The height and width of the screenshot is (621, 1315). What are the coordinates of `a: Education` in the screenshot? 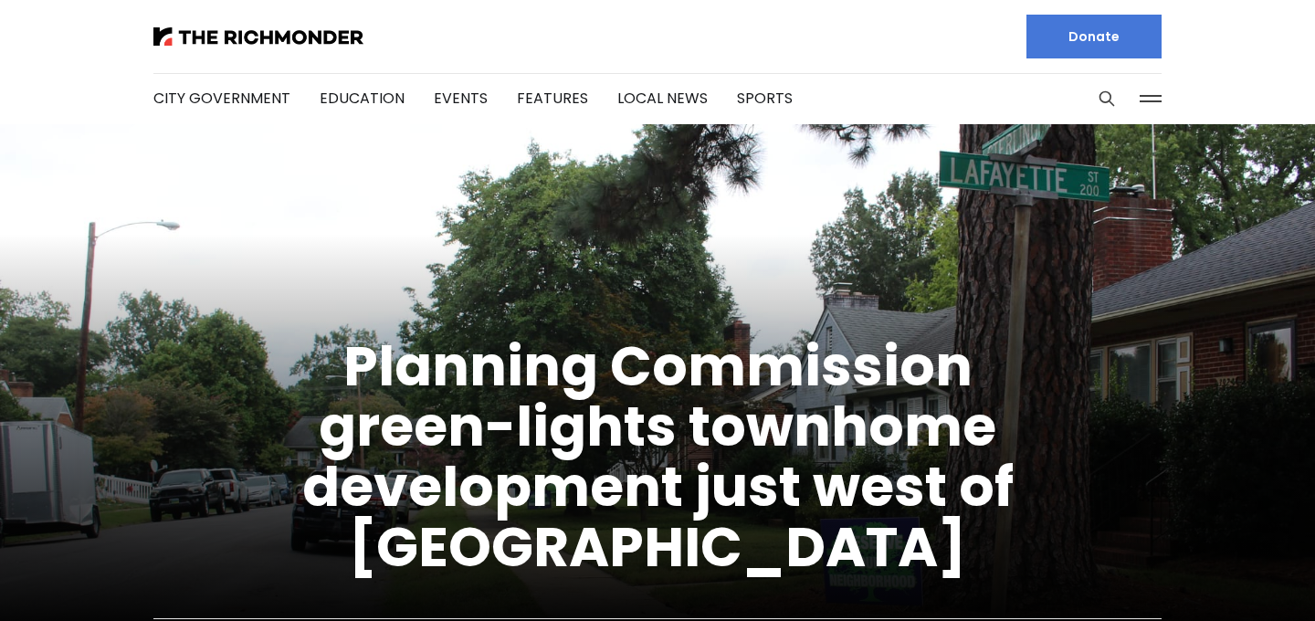 It's located at (361, 98).